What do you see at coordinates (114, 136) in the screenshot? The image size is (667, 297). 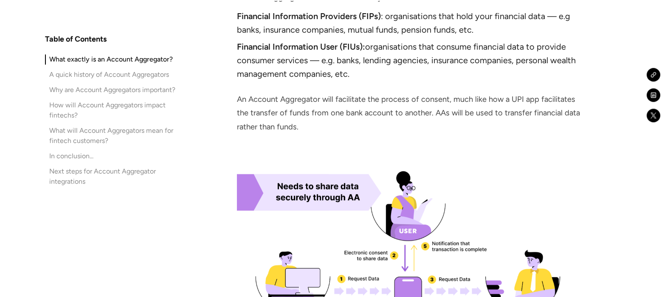 I see `div: What will Account Aggregators mean for fintech customers?` at bounding box center [114, 136].